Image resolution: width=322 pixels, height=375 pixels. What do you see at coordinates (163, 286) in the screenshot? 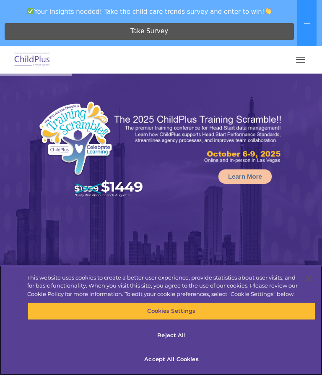
I see `div: This website uses cookies to create a better user experience, provide statistics about user visit...` at bounding box center [163, 286].